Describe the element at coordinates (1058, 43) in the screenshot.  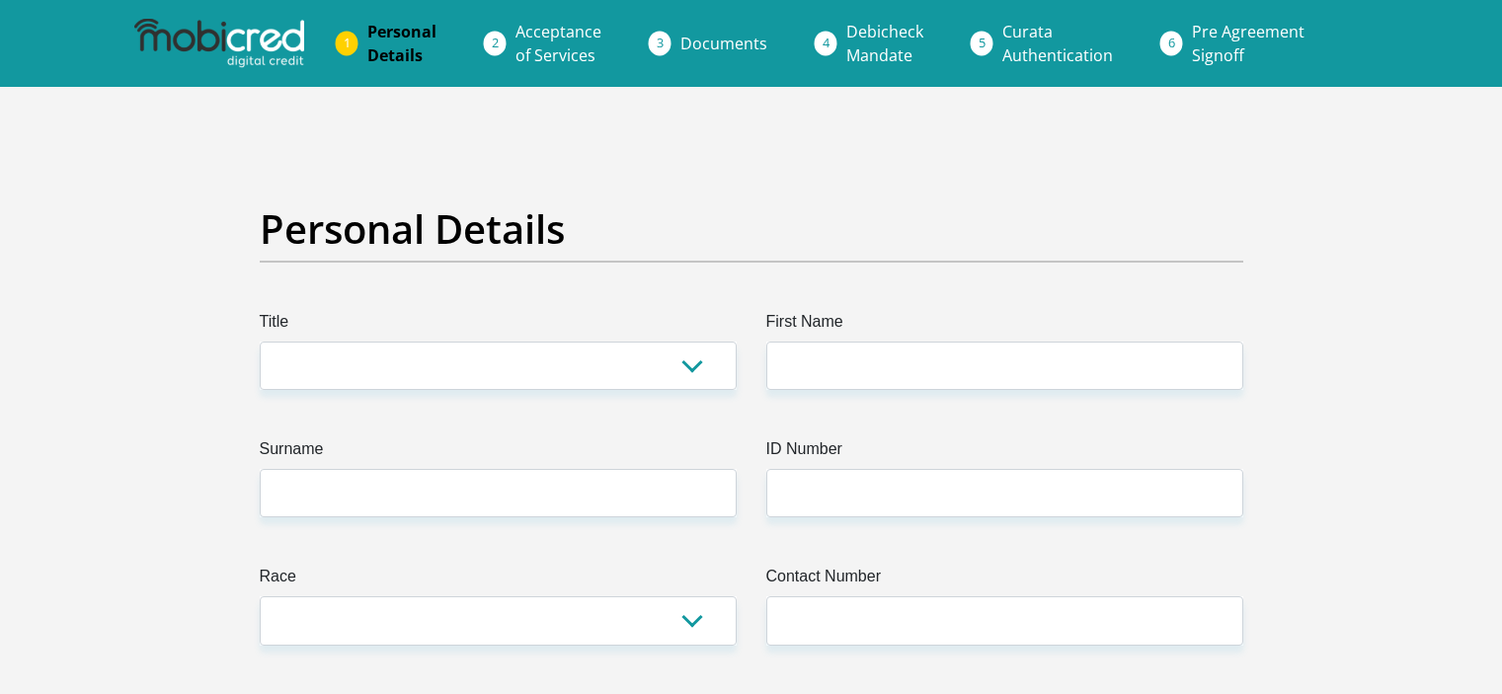
I see `a: CurataAuthentication` at that location.